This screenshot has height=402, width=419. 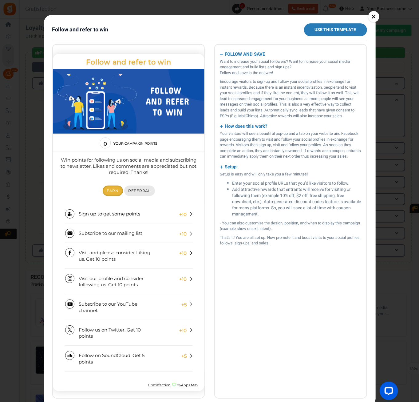 What do you see at coordinates (82, 99) in the screenshot?
I see `em: Your campaign points` at bounding box center [82, 99].